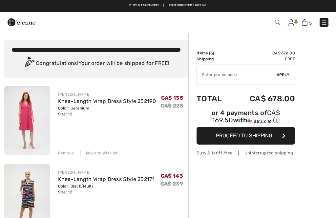  What do you see at coordinates (66, 153) in the screenshot?
I see `div: Remove` at bounding box center [66, 153].